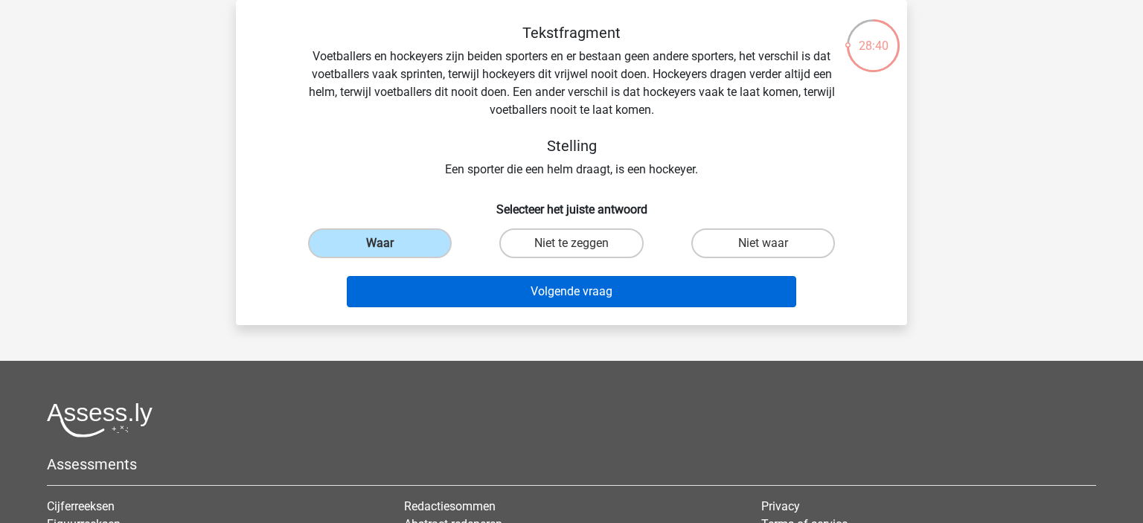 This screenshot has width=1143, height=523. Describe the element at coordinates (572, 292) in the screenshot. I see `button: Volgende vraag` at that location.